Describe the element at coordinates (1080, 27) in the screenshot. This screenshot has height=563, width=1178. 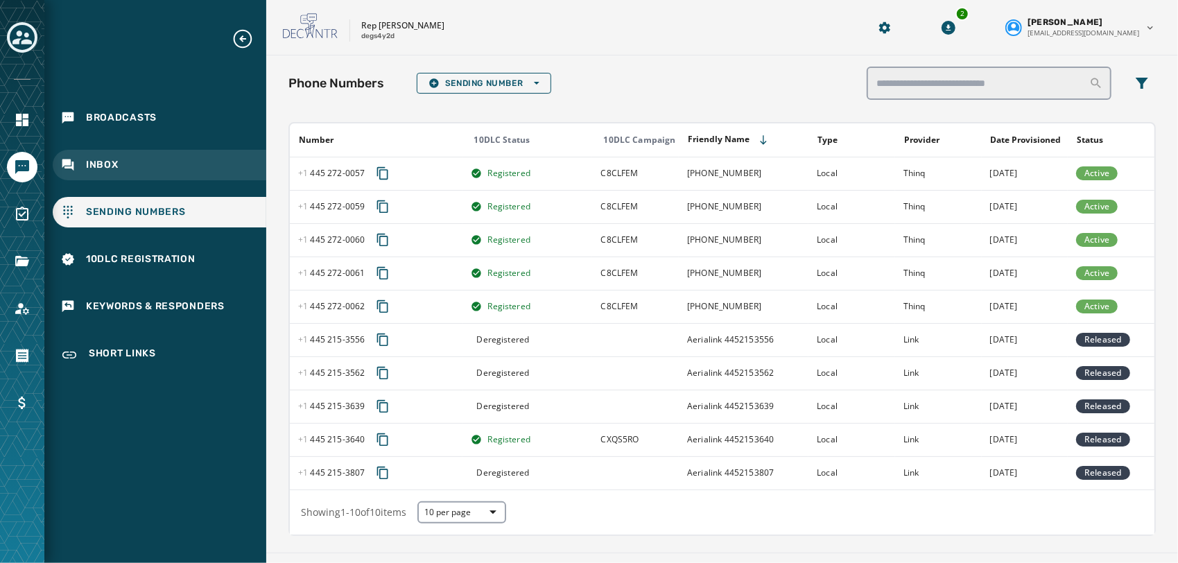
I see `button: User settings` at that location.